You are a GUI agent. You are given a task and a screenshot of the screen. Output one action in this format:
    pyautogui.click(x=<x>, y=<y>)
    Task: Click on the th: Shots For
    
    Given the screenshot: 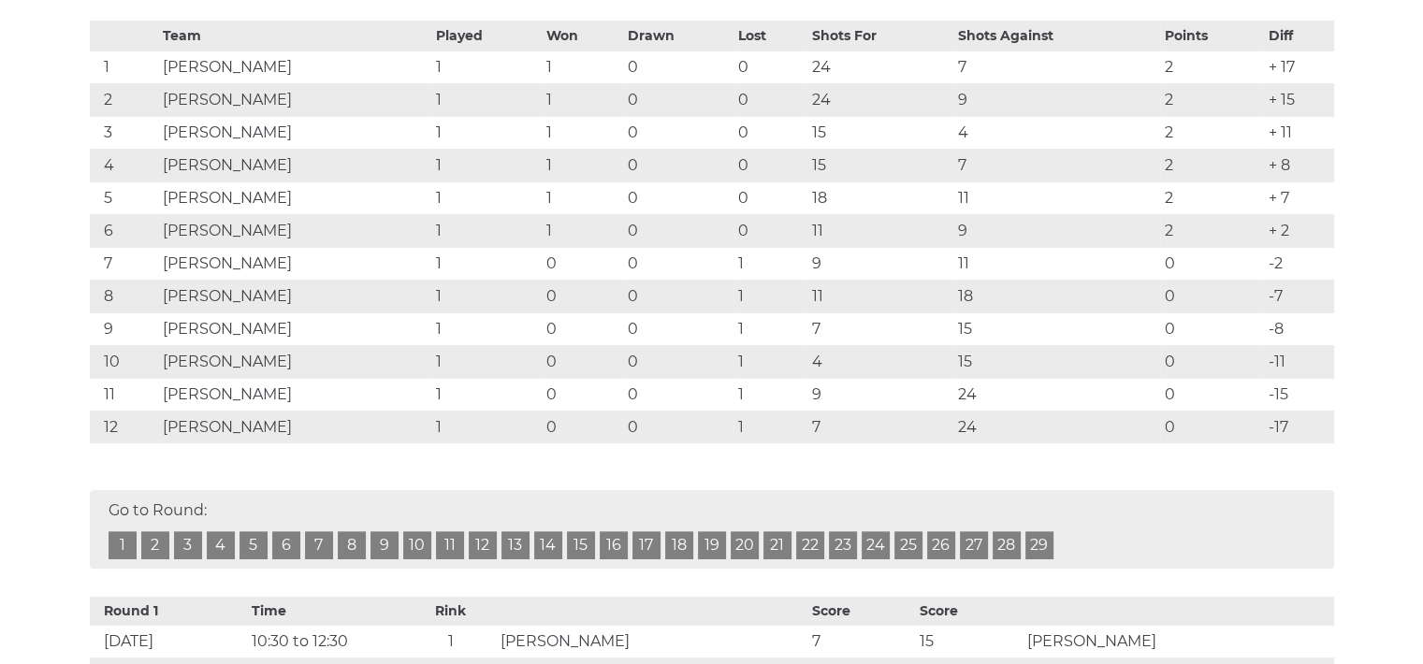 What is the action you would take?
    pyautogui.click(x=880, y=36)
    